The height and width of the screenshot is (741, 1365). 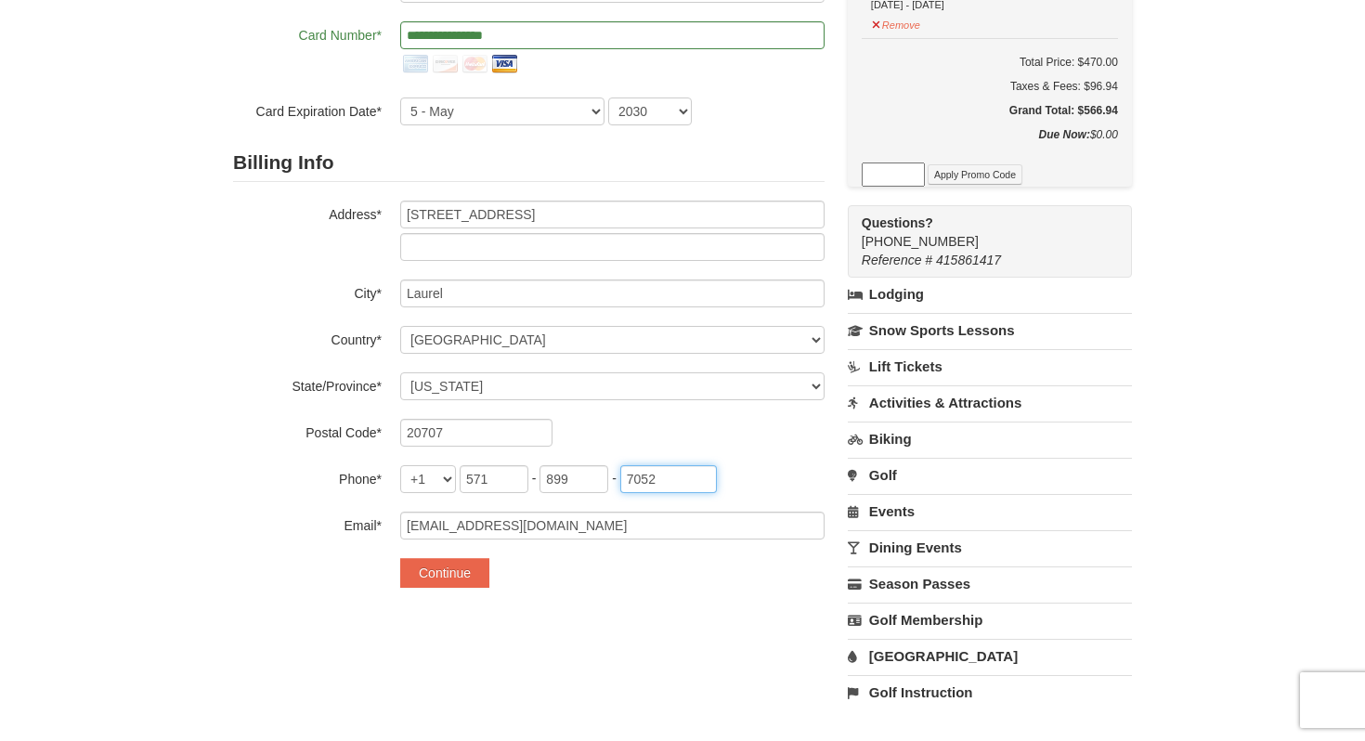 I want to click on label: Country*, so click(x=307, y=337).